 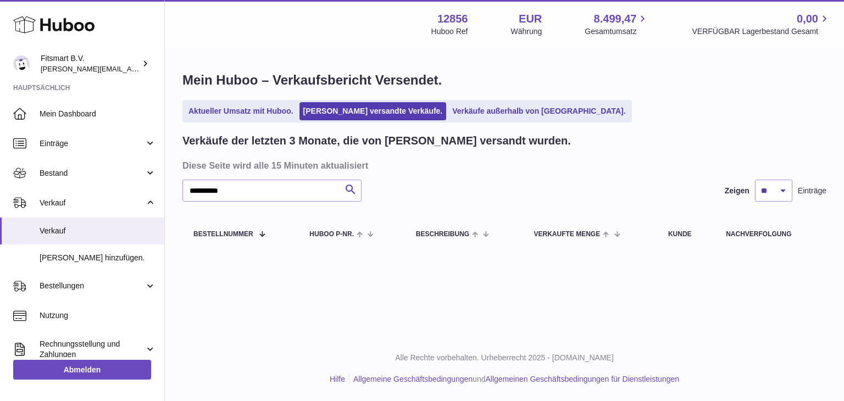 I want to click on span: Nutzung, so click(x=98, y=315).